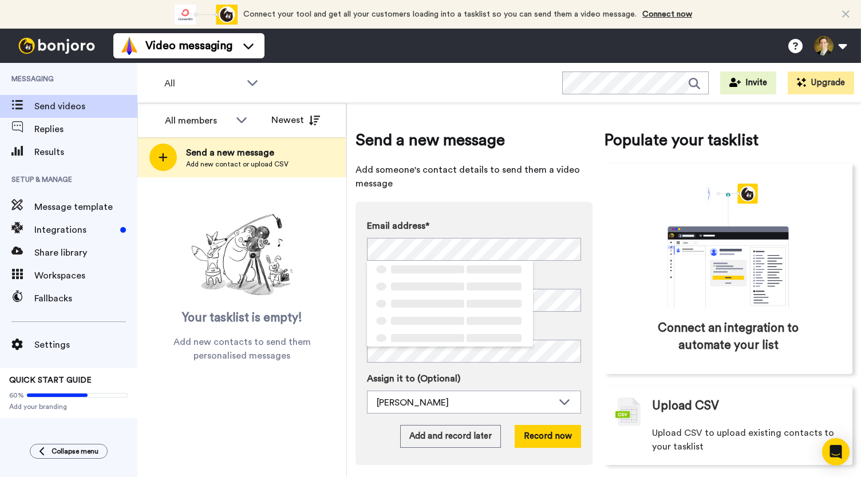  What do you see at coordinates (242, 255) in the screenshot?
I see `img: ready-set-action.png` at bounding box center [242, 255].